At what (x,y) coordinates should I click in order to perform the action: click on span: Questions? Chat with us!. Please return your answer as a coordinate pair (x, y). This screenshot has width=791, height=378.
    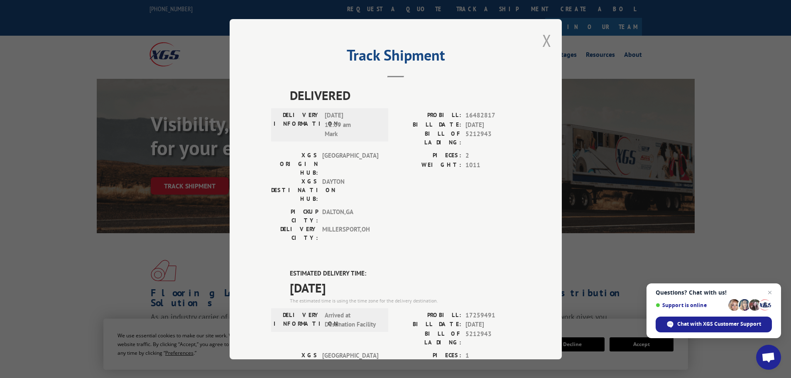
    Looking at the image, I should click on (714, 293).